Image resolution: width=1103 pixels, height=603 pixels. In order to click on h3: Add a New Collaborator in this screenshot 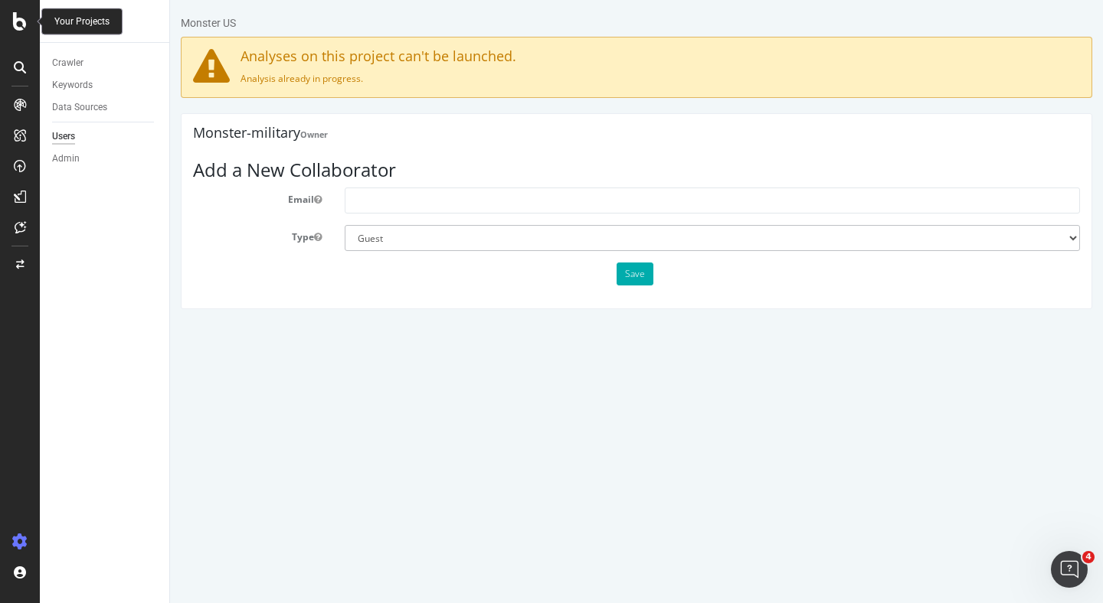, I will do `click(466, 170)`.